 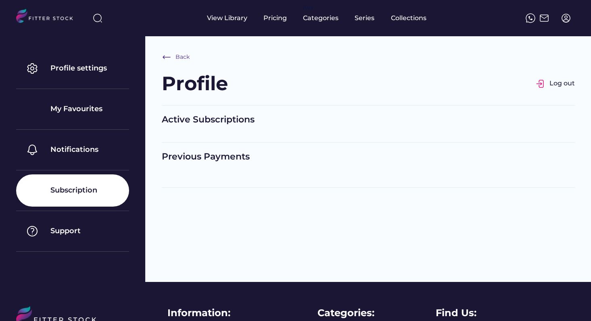 What do you see at coordinates (166, 57) in the screenshot?
I see `img: Frame%20%286%29.svg` at bounding box center [166, 57].